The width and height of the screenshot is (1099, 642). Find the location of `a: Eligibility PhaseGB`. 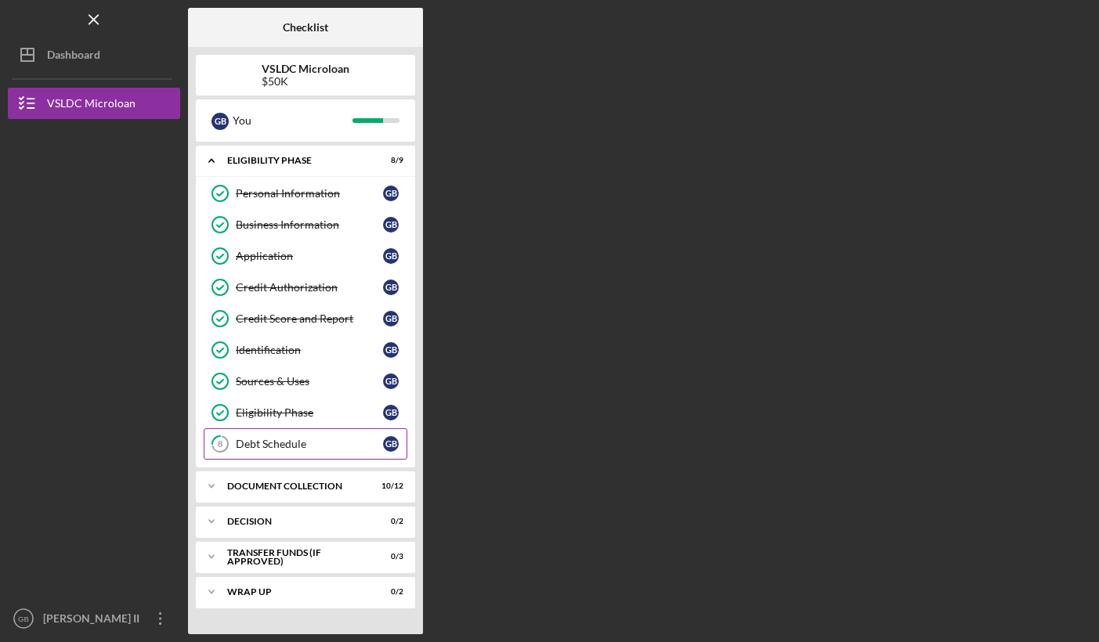

a: Eligibility PhaseGB is located at coordinates (306, 413).